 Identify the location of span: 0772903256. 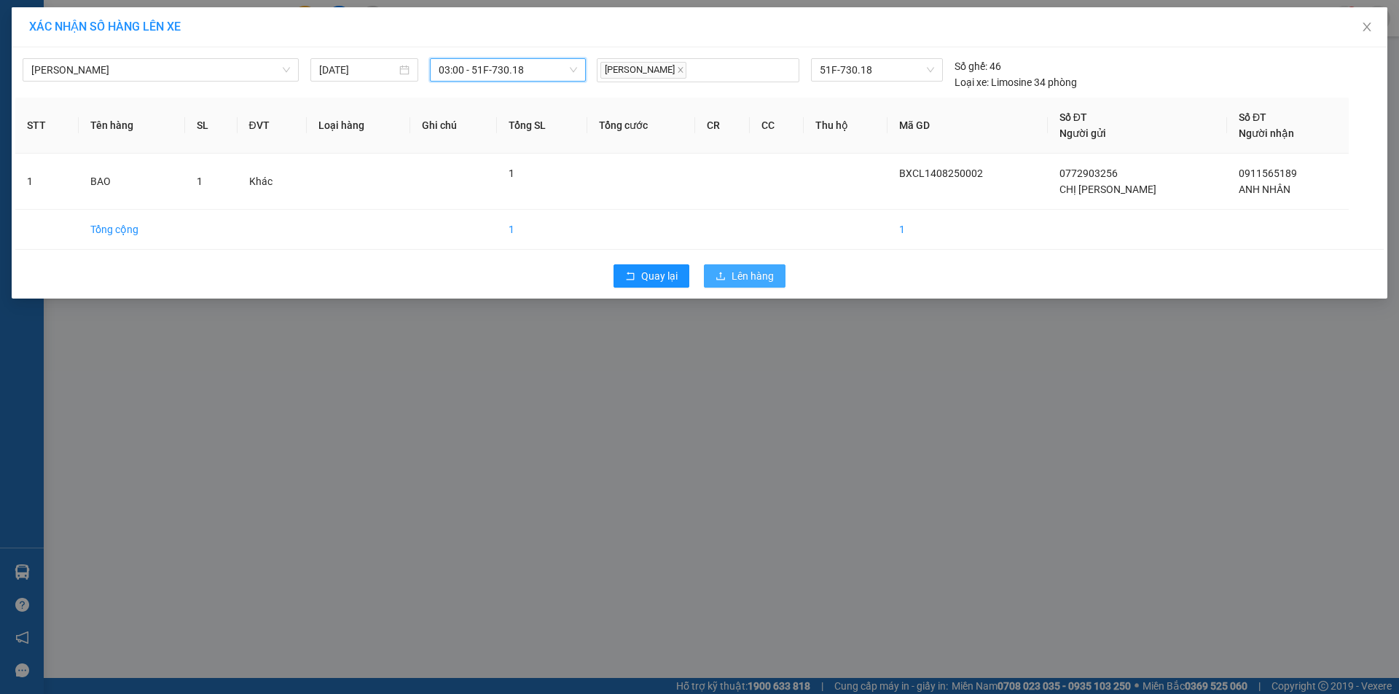
(1088, 173).